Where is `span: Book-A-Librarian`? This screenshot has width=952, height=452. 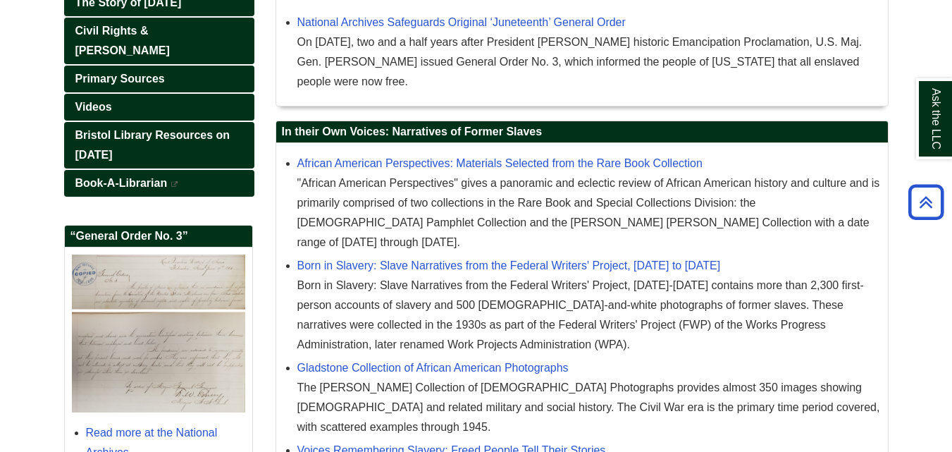 span: Book-A-Librarian is located at coordinates (121, 182).